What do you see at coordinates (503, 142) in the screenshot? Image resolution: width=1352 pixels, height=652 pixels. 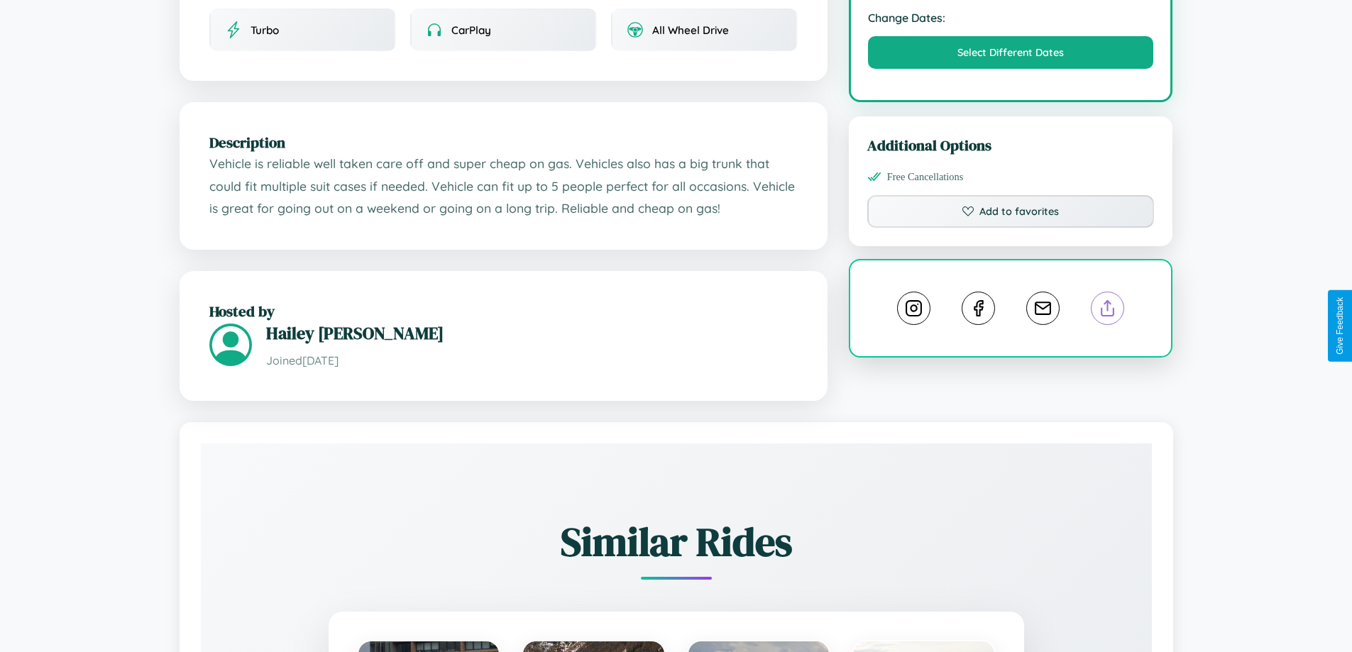 I see `h2: Description` at bounding box center [503, 142].